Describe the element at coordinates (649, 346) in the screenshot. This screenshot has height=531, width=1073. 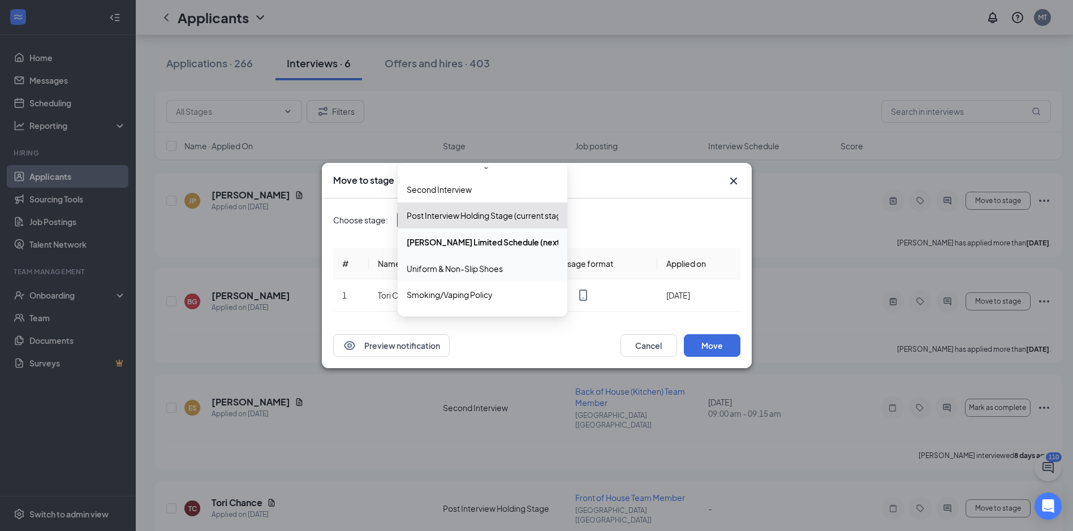
I see `button: Cancel` at that location.